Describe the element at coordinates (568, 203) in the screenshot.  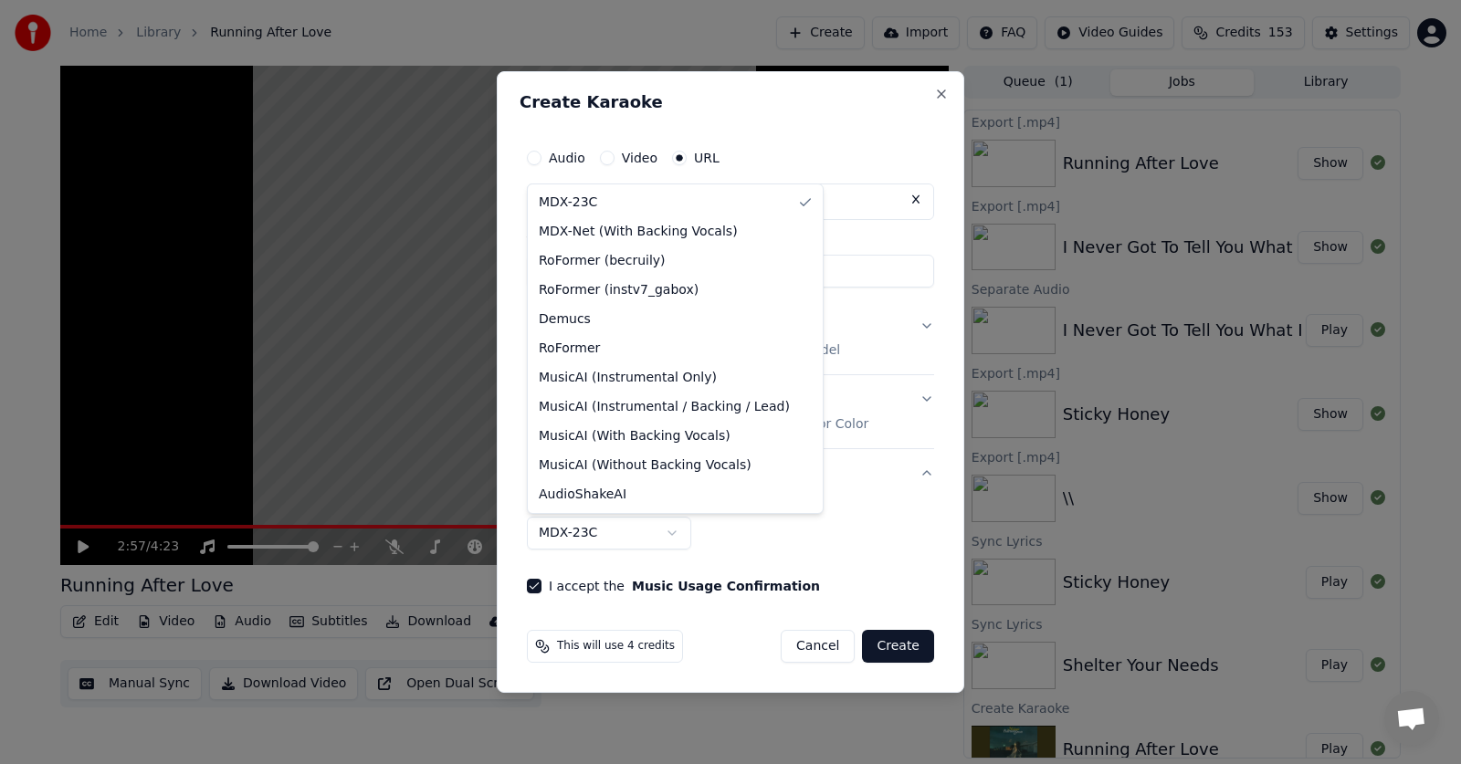
I see `span: MDX-23C` at that location.